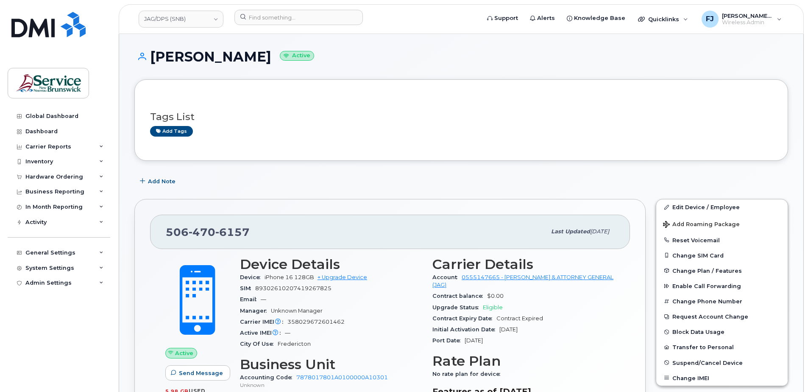  What do you see at coordinates (198, 373) in the screenshot?
I see `button: Send Message` at bounding box center [198, 373].